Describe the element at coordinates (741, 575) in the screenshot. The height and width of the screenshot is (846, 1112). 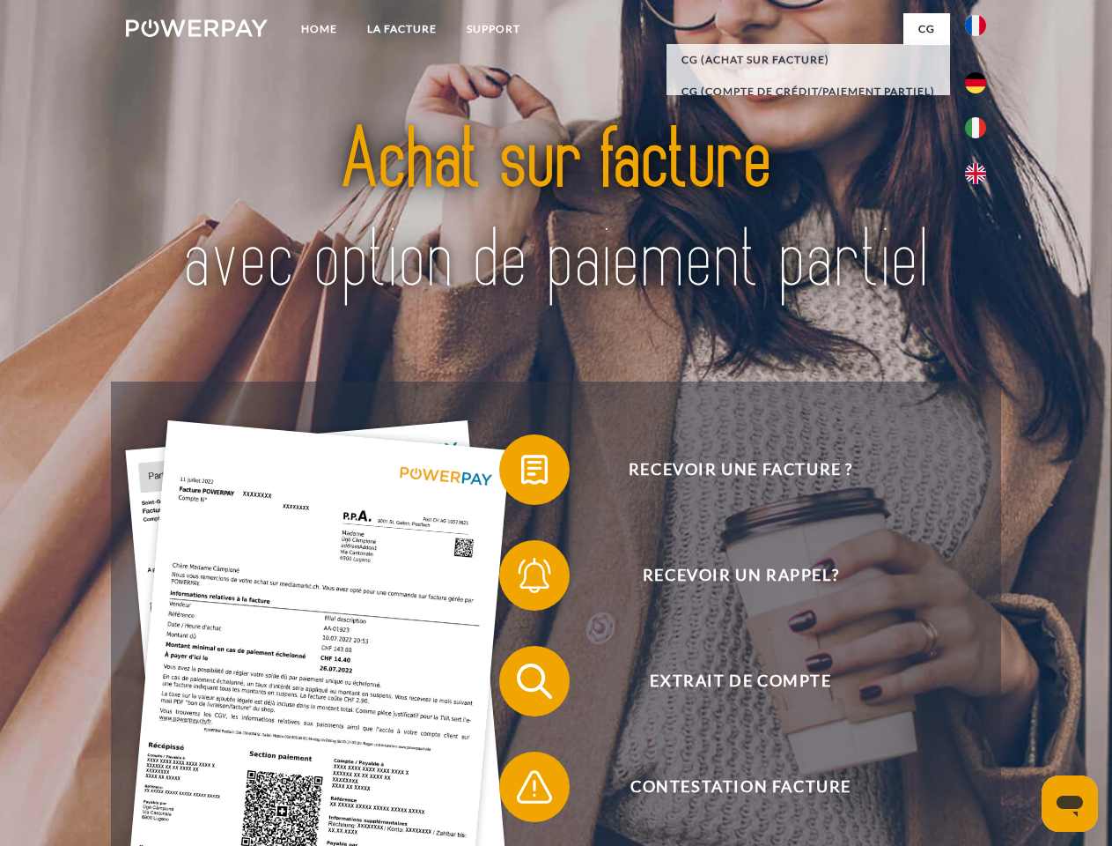
I see `span: Recevoir un rappel?` at that location.